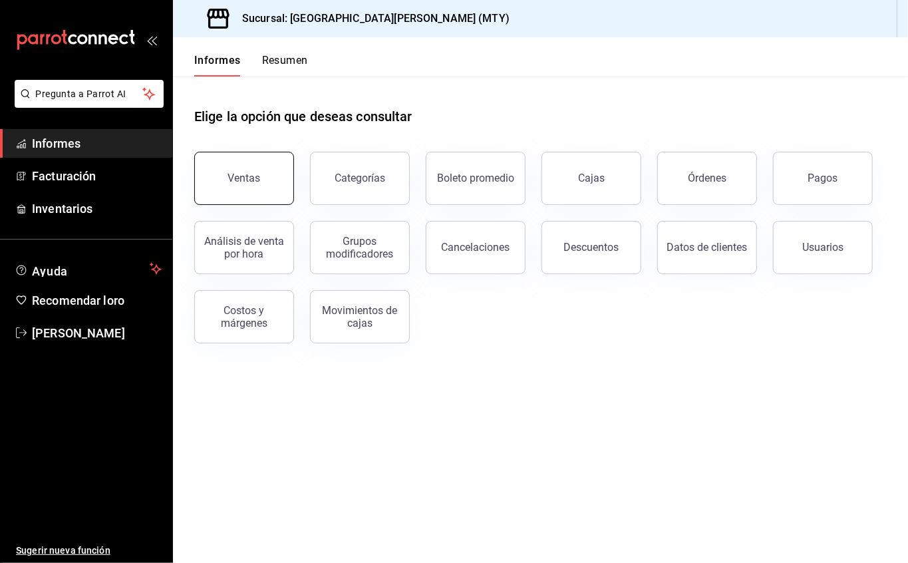  Describe the element at coordinates (244, 247) in the screenshot. I see `button: Análisis de venta por hora` at that location.